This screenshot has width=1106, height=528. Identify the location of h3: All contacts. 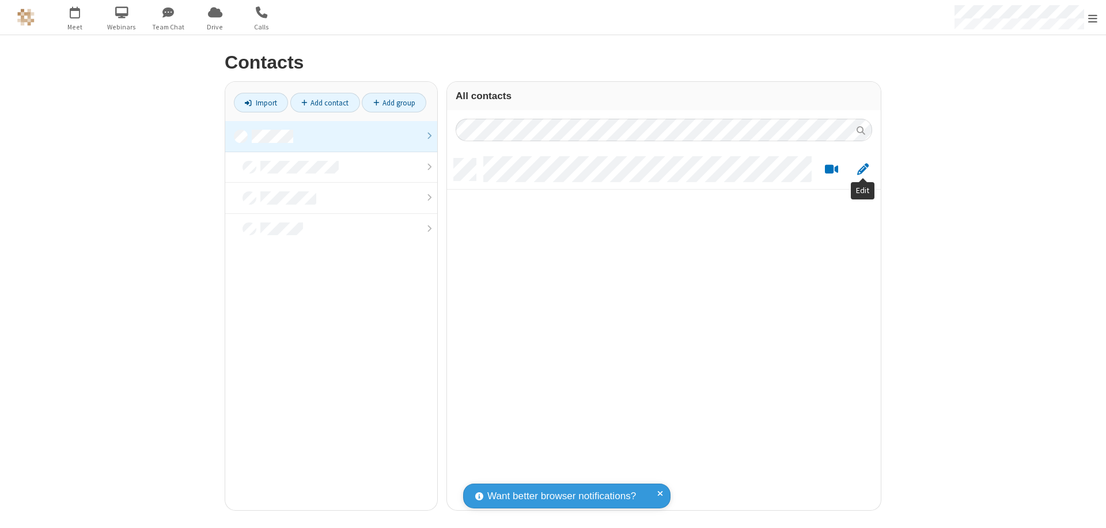
(663, 96).